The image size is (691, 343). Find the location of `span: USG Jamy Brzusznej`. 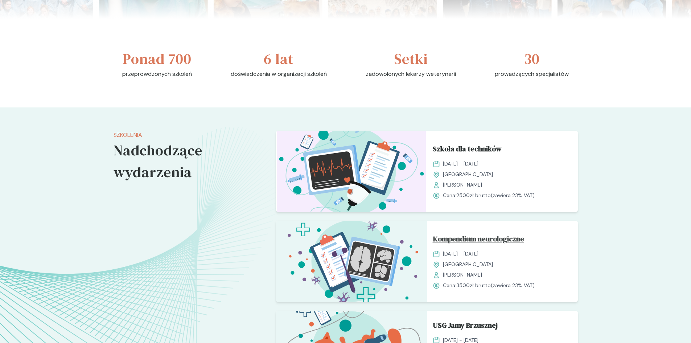

span: USG Jamy Brzusznej is located at coordinates (465, 327).